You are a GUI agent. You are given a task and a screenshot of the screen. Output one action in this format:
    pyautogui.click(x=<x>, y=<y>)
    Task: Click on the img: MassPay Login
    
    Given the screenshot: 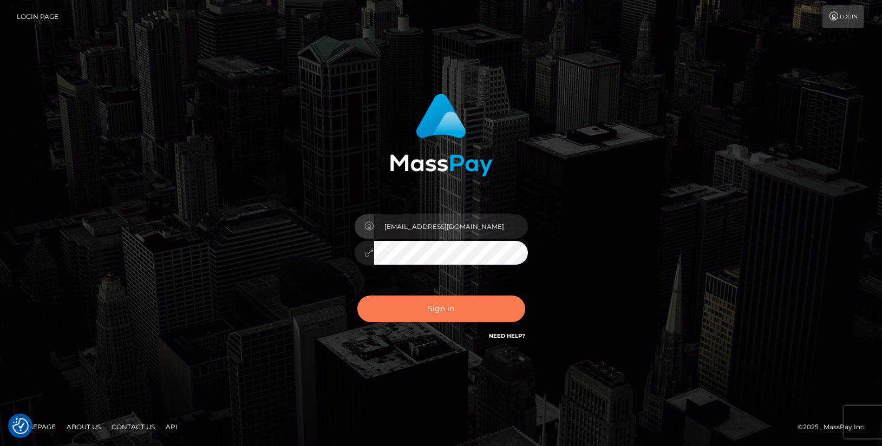 What is the action you would take?
    pyautogui.click(x=442, y=135)
    